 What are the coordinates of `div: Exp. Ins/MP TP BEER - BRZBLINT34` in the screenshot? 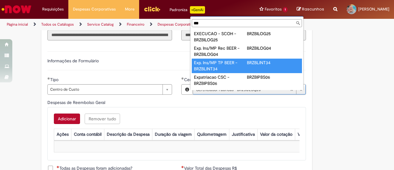 It's located at (220, 66).